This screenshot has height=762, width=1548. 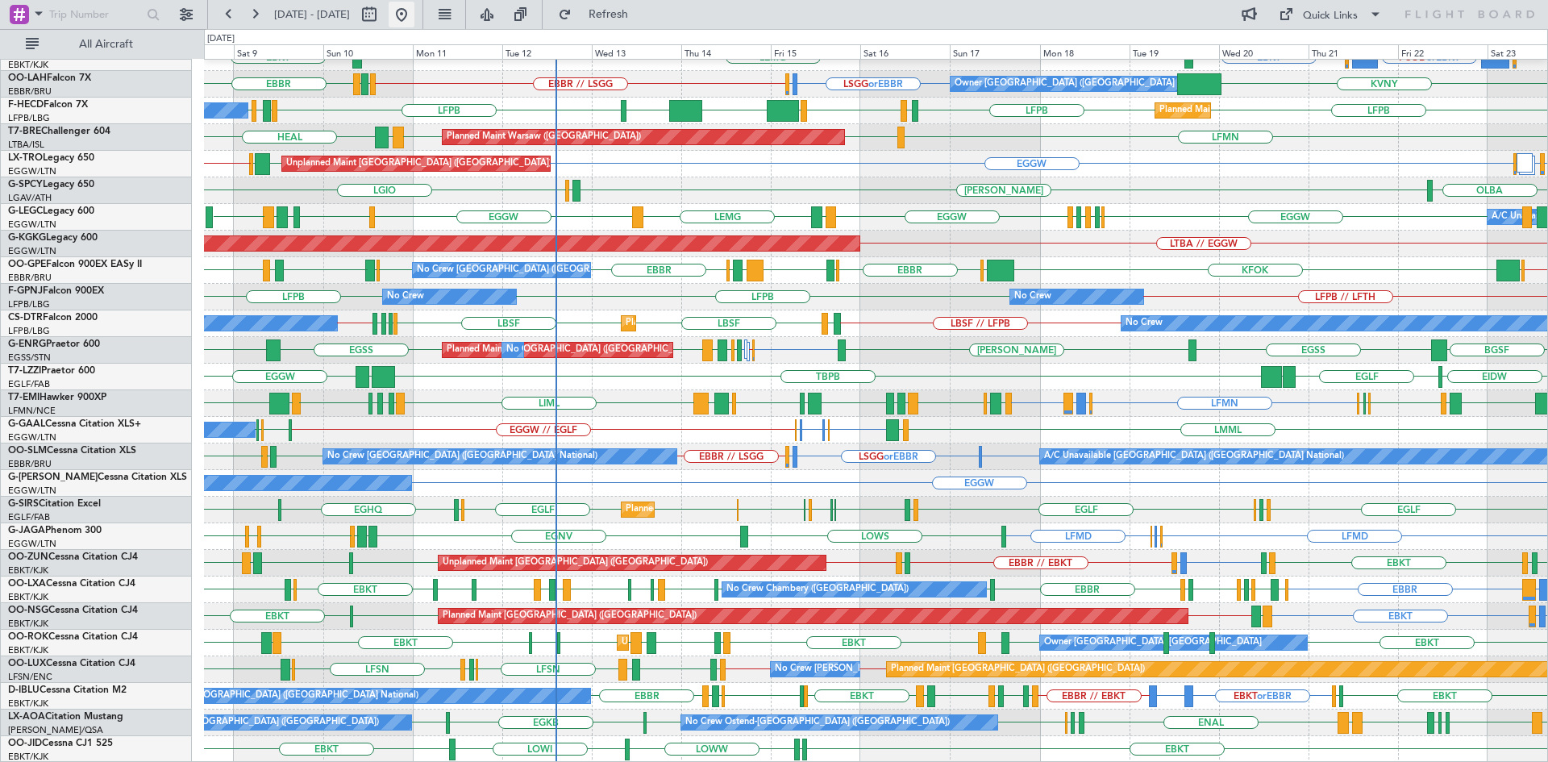 I want to click on a: LFSN/ENC, so click(x=30, y=676).